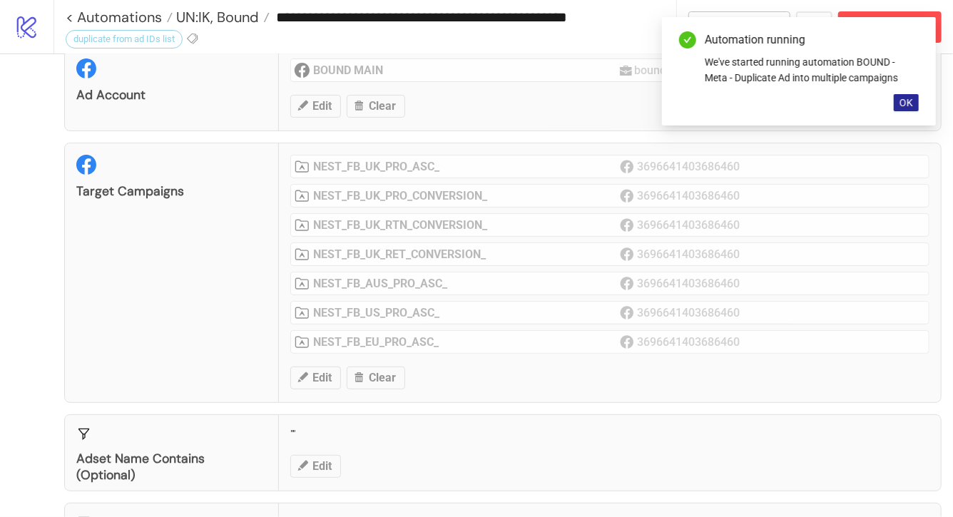 This screenshot has height=517, width=953. I want to click on button: Abort Run, so click(890, 27).